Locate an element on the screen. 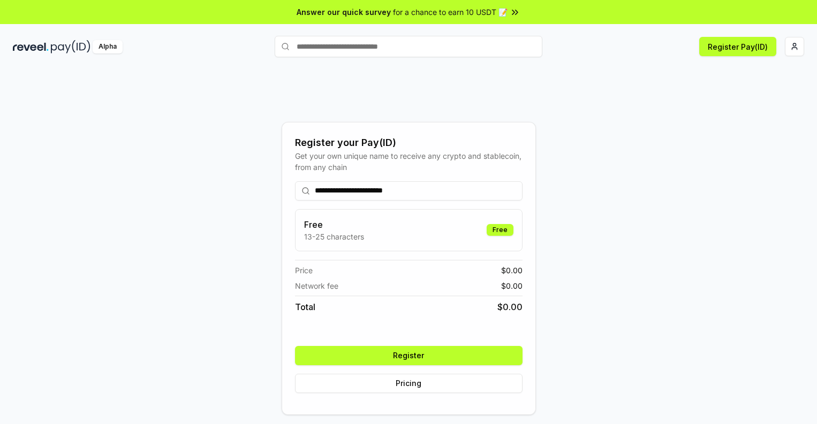  span: Price is located at coordinates (303, 270).